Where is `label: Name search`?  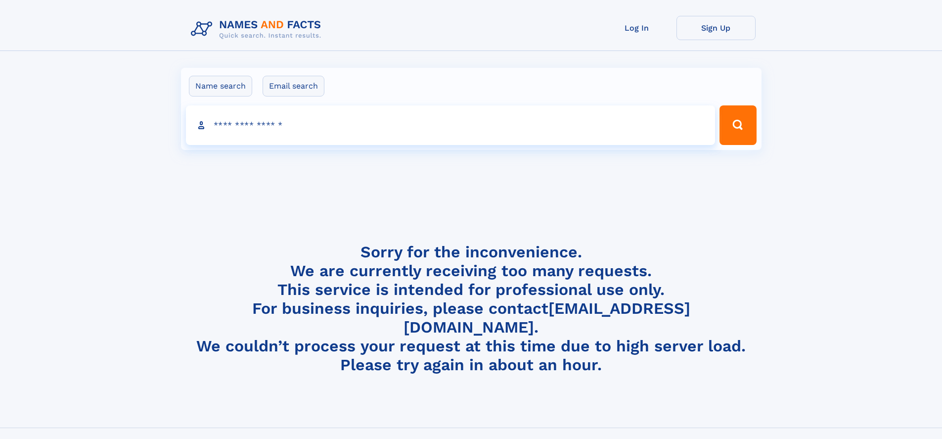
label: Name search is located at coordinates (221, 86).